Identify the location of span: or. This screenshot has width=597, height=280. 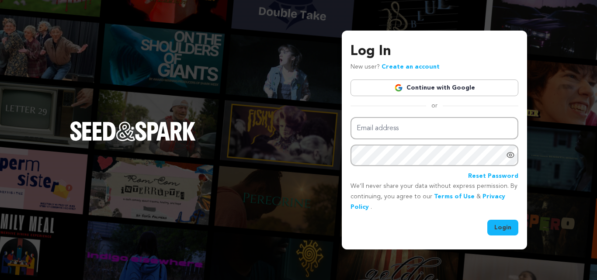
(435, 106).